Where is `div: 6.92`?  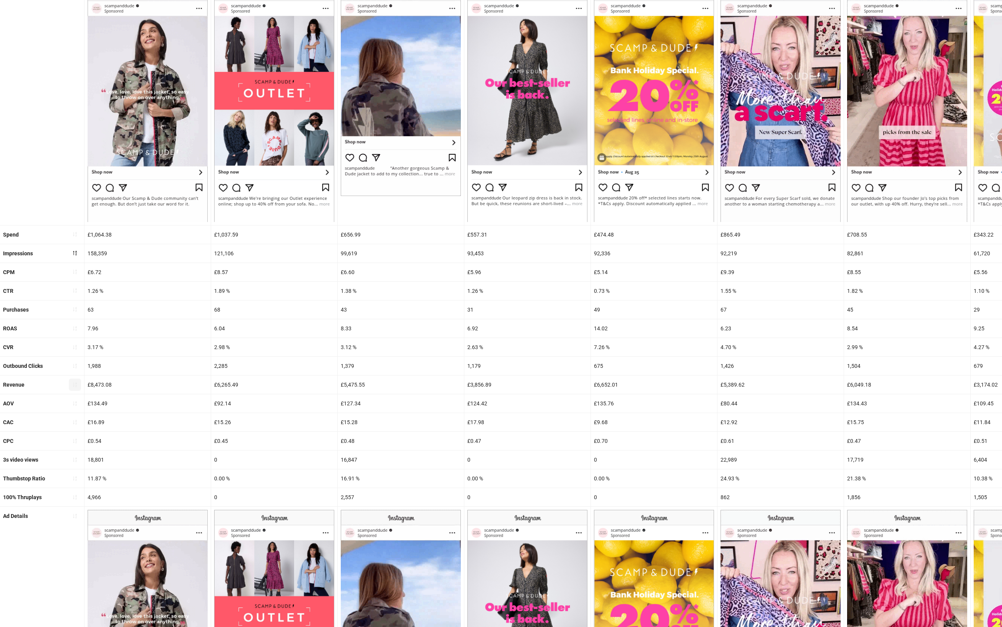 div: 6.92 is located at coordinates (528, 328).